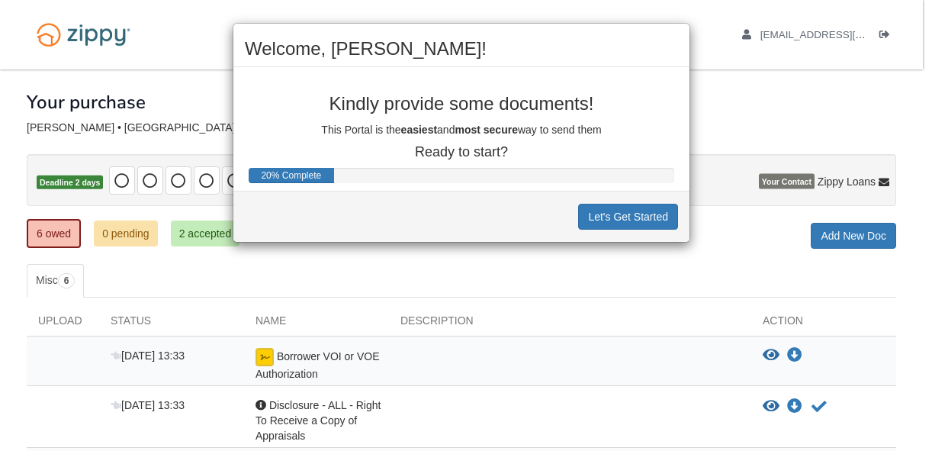  Describe the element at coordinates (291, 175) in the screenshot. I see `div: Progress Bar` at that location.